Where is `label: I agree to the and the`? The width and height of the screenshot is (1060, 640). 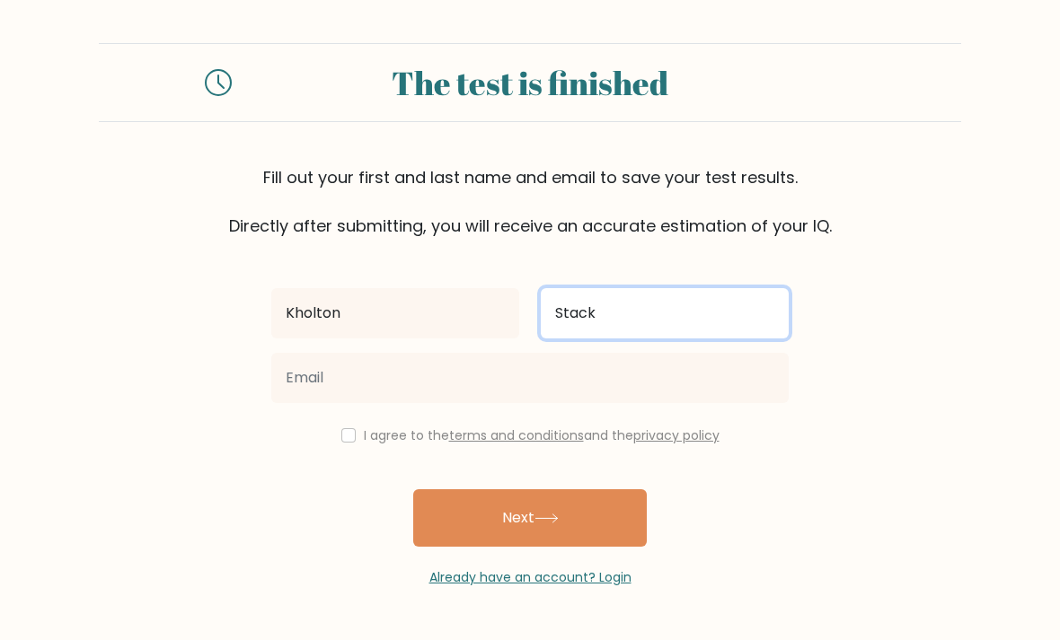 label: I agree to the and the is located at coordinates (542, 436).